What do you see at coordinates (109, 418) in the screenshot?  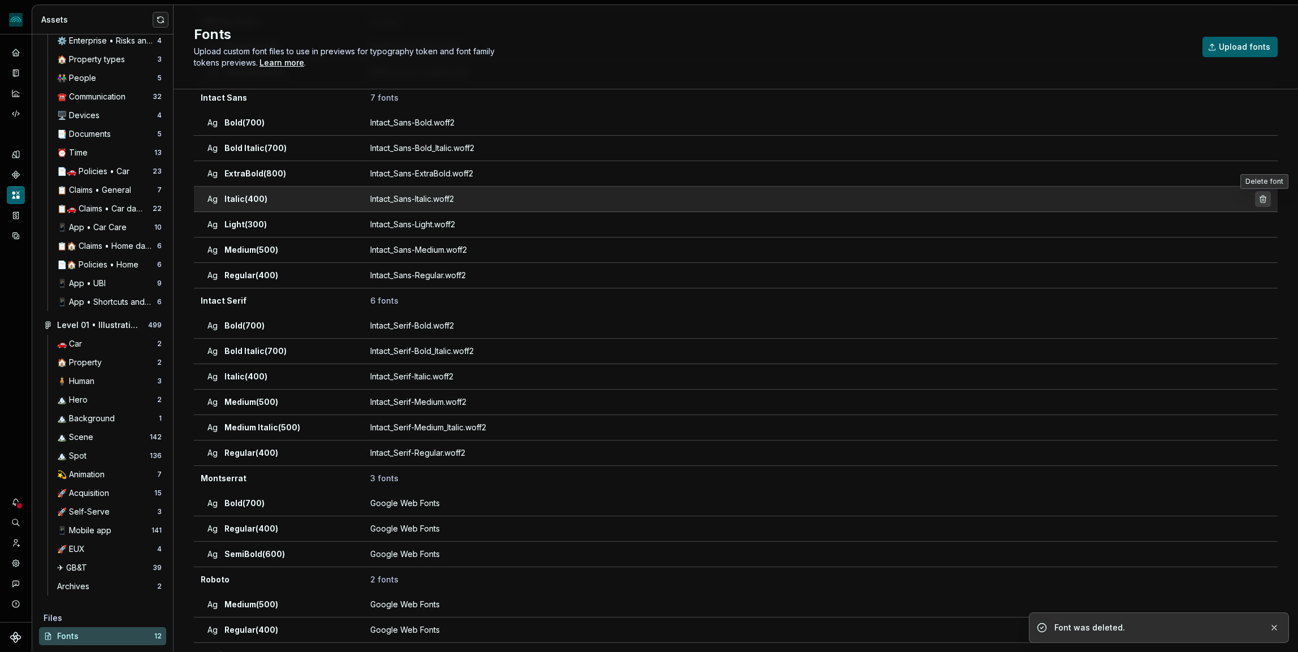 I see `a: 🏔️ Background1` at bounding box center [109, 418].